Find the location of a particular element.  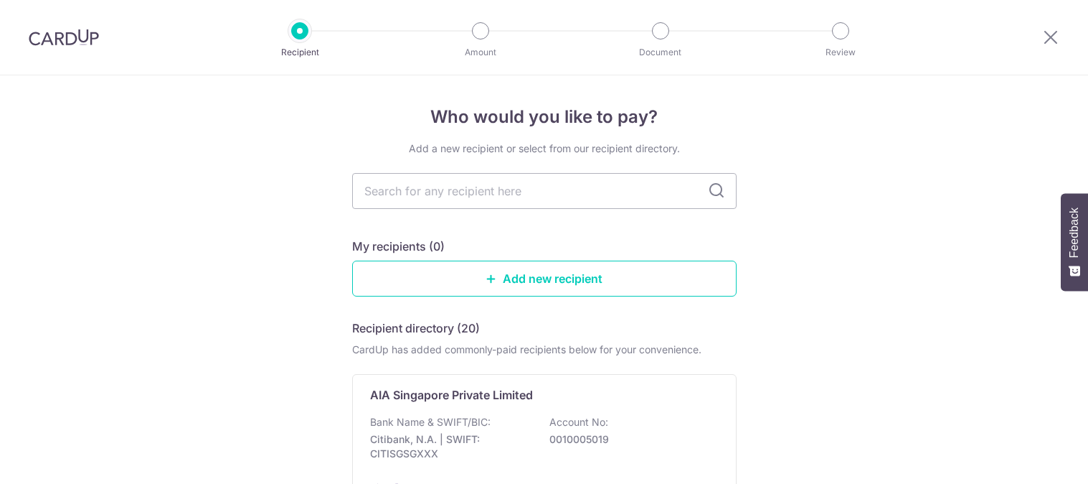

a: Add new recipient is located at coordinates (545, 278).